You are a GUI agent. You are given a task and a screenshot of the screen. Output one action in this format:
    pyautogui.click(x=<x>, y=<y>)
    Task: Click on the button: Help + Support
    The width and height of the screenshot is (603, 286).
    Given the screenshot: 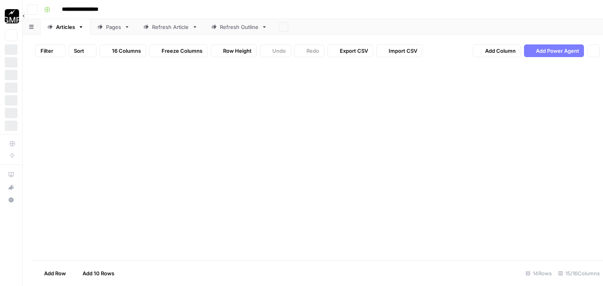 What is the action you would take?
    pyautogui.click(x=11, y=200)
    